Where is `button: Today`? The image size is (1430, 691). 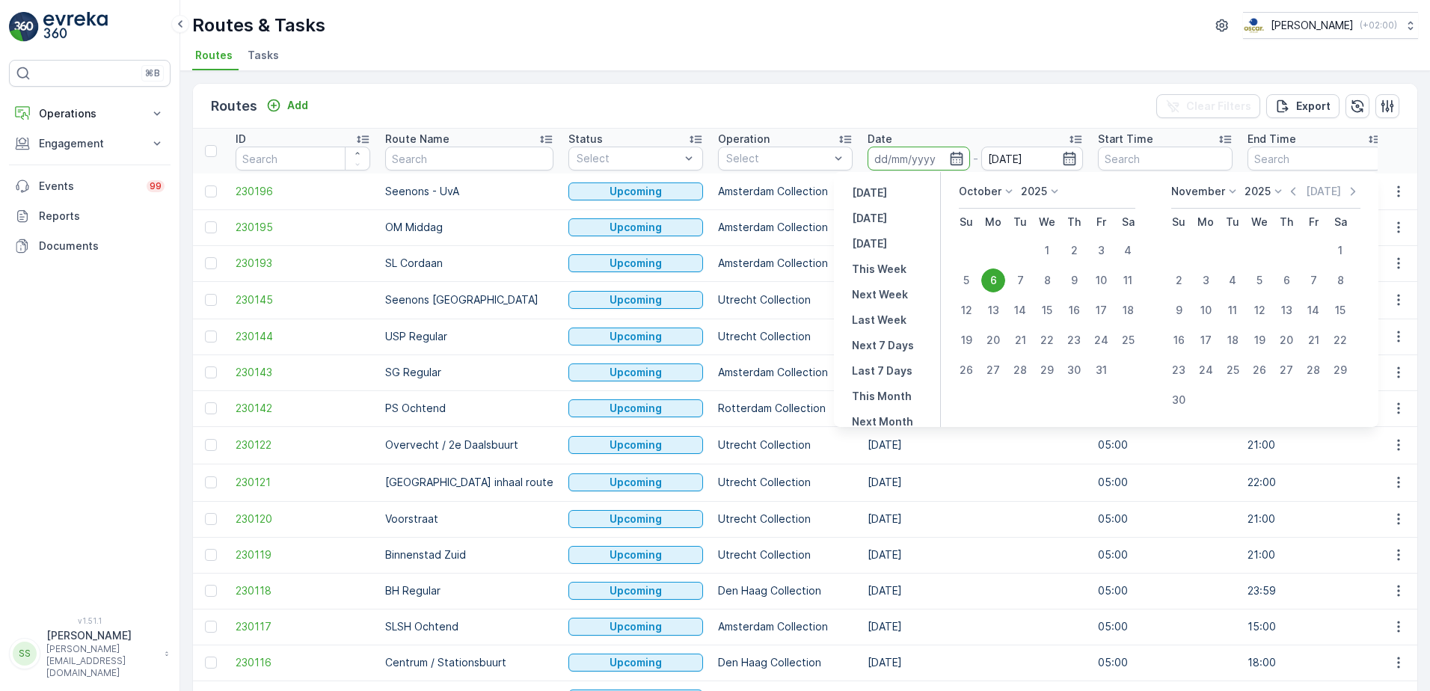 button: Today is located at coordinates (869, 218).